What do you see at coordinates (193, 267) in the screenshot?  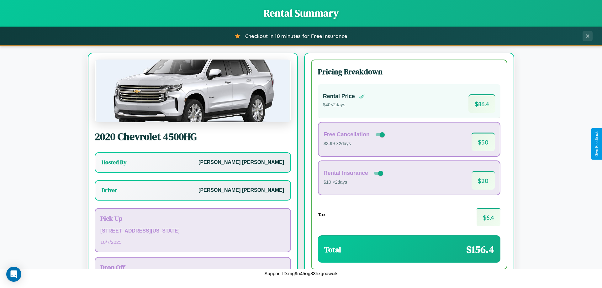 I see `h3: Drop Off` at bounding box center [193, 267].